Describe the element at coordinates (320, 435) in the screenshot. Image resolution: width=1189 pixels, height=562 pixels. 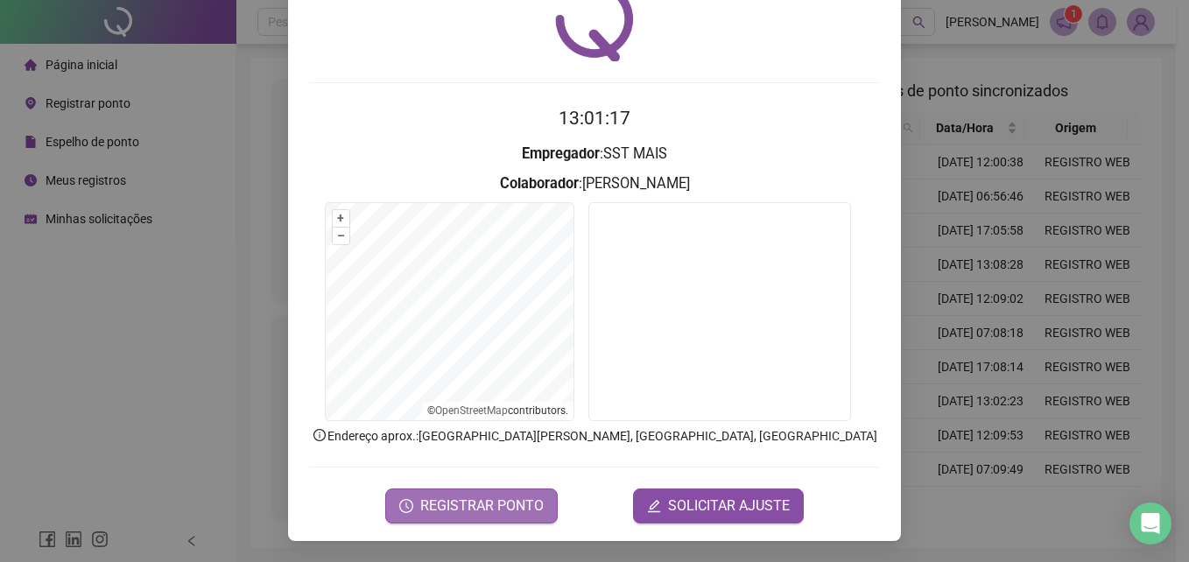
I see `span: info-circle` at that location.